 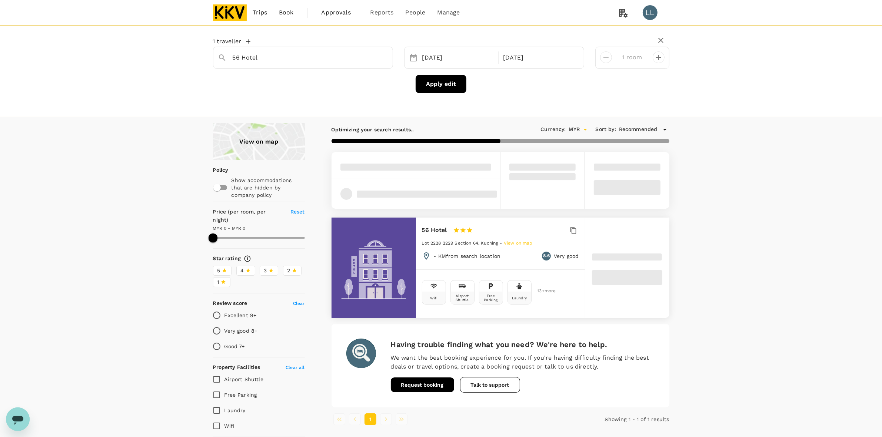 What do you see at coordinates (522, 363) in the screenshot?
I see `p: We want the best booking experience for you. If you're having difficulty finding the best deals o...` at bounding box center [522, 363].